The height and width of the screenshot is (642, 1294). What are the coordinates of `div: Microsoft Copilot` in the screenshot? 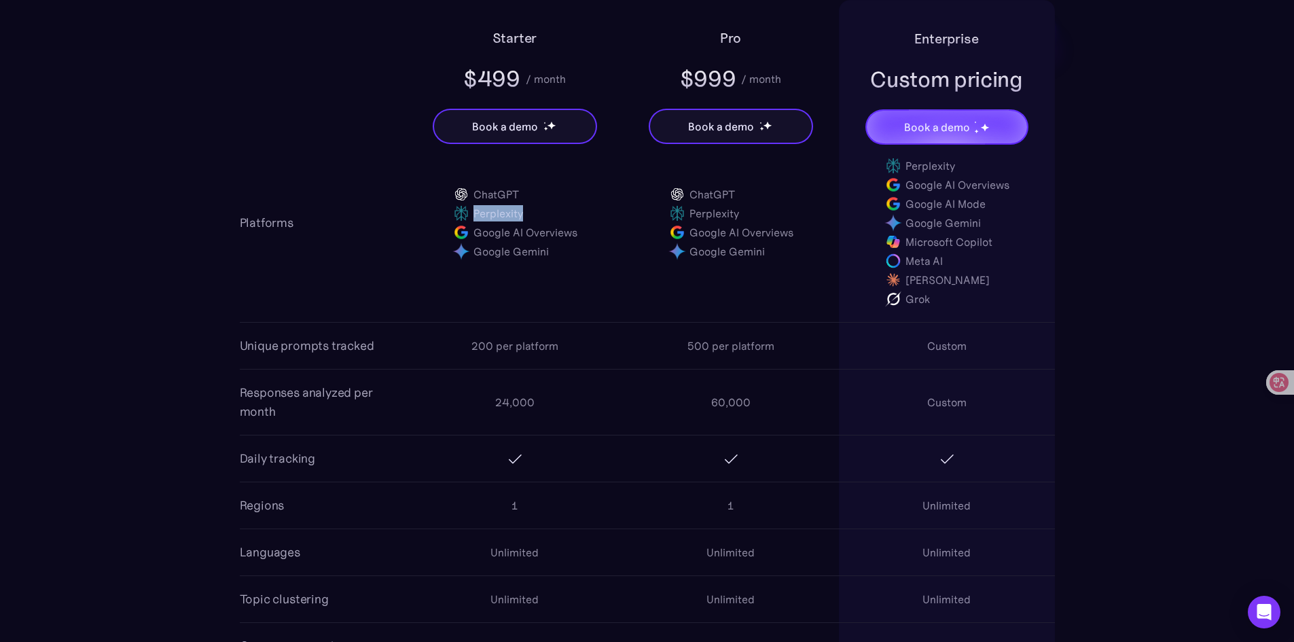 It's located at (949, 242).